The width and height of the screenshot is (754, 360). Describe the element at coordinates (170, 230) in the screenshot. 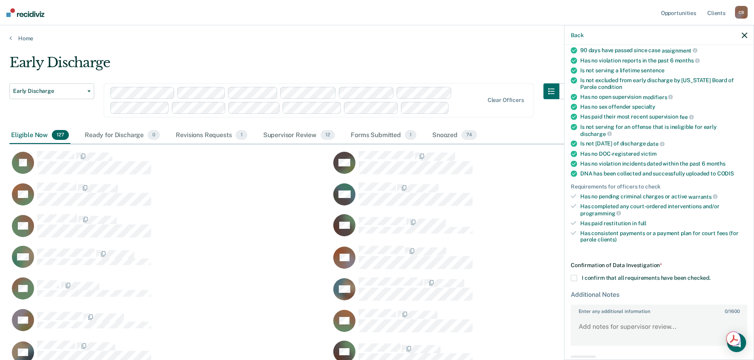

I see `div: CaseloadOpportunityCell-1006981` at that location.